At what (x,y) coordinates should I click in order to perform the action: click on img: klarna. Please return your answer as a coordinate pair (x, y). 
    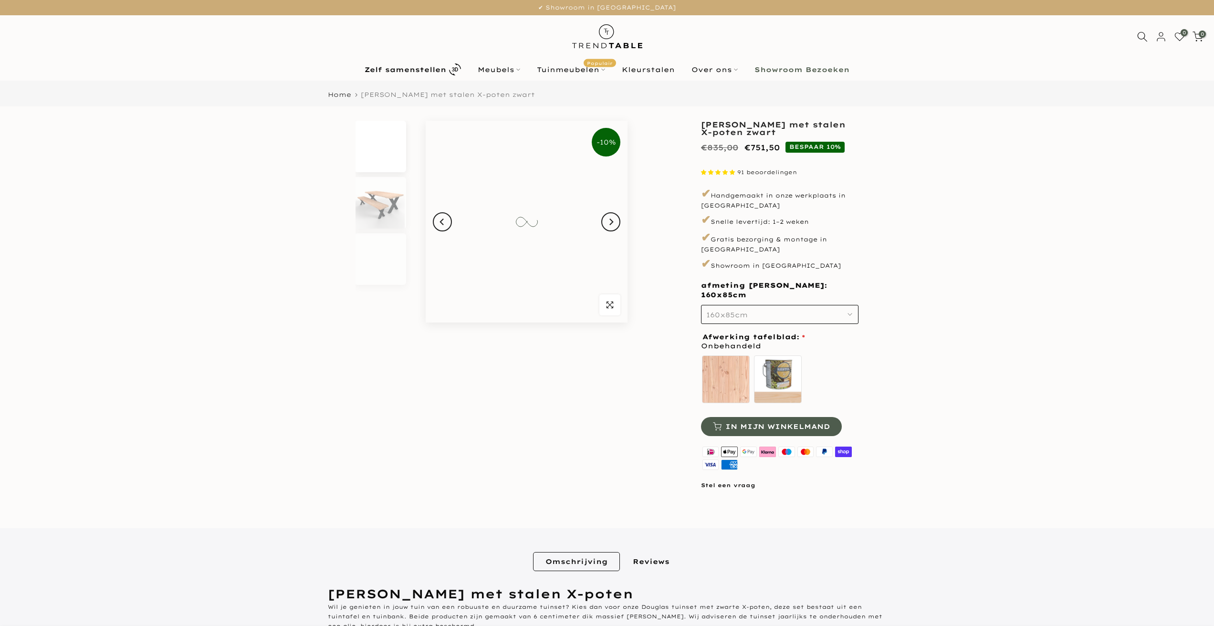
    Looking at the image, I should click on (767, 452).